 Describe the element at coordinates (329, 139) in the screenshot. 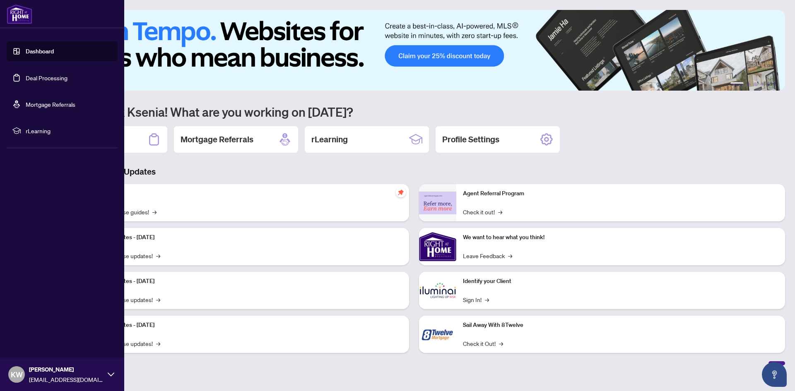

I see `h2: rLearning` at that location.